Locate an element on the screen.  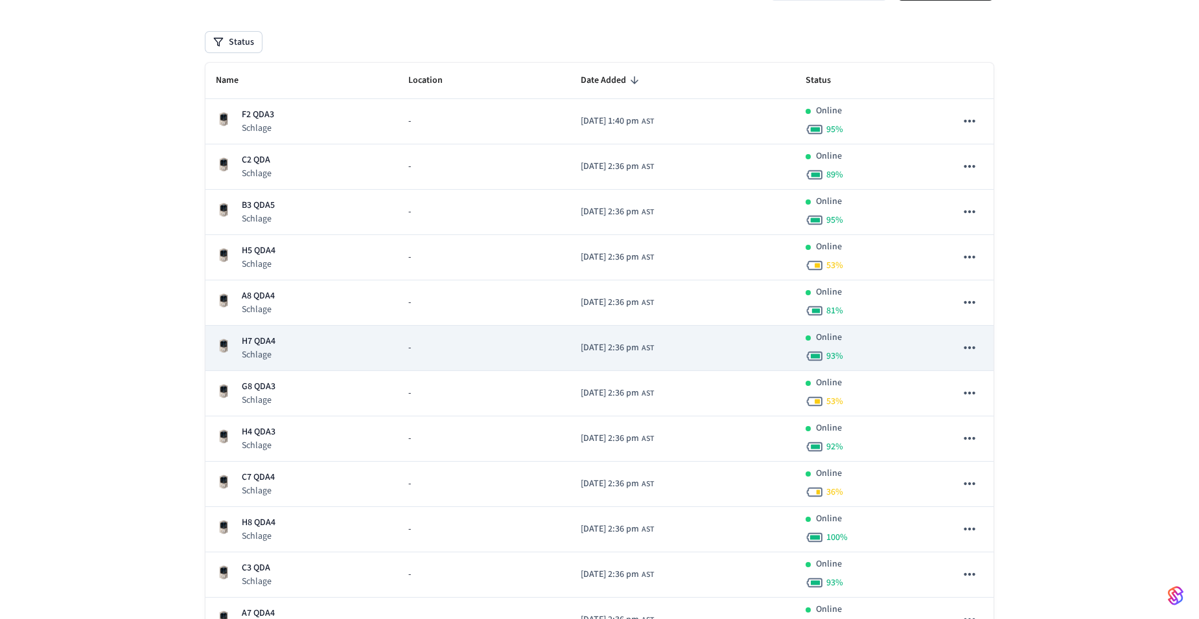
span: 81 % is located at coordinates (834, 311).